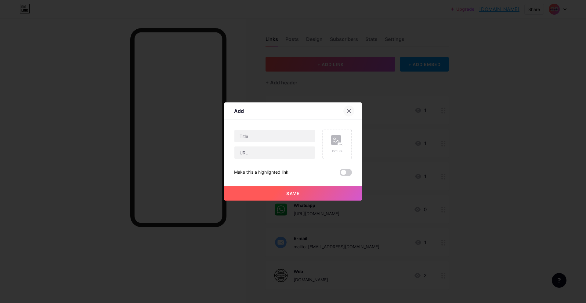  What do you see at coordinates (293, 193) in the screenshot?
I see `span: Save` at bounding box center [293, 193].